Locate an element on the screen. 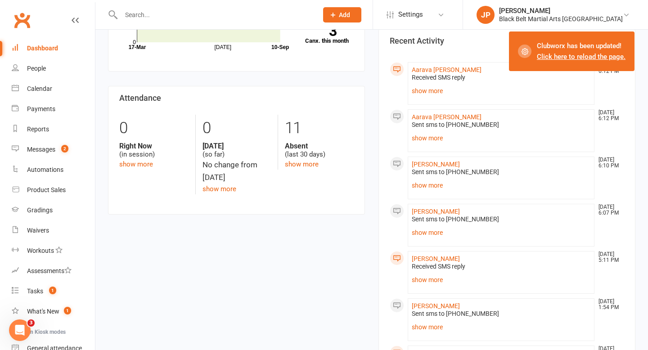  div: Workouts is located at coordinates (40, 251).